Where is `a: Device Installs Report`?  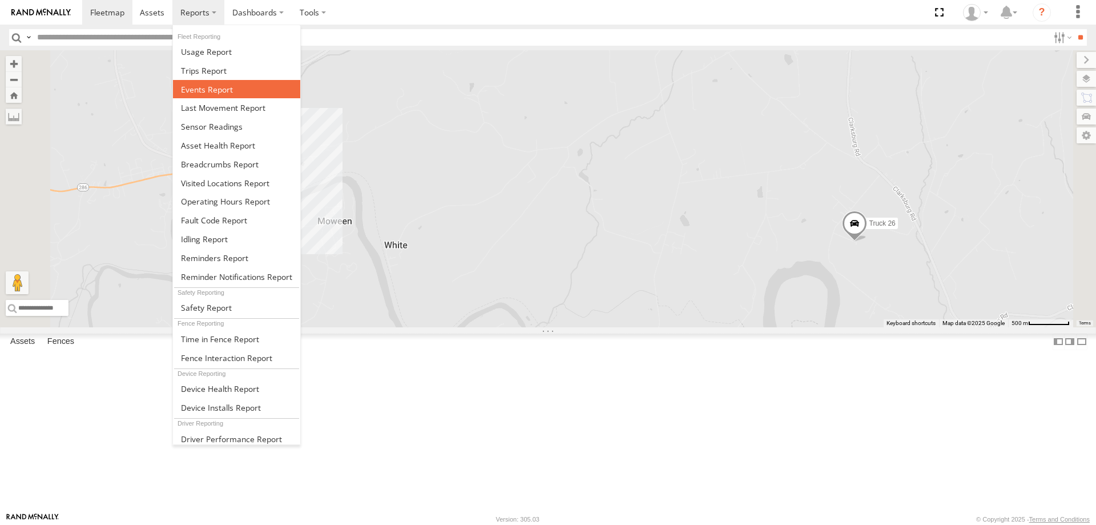 a: Device Installs Report is located at coordinates (236, 407).